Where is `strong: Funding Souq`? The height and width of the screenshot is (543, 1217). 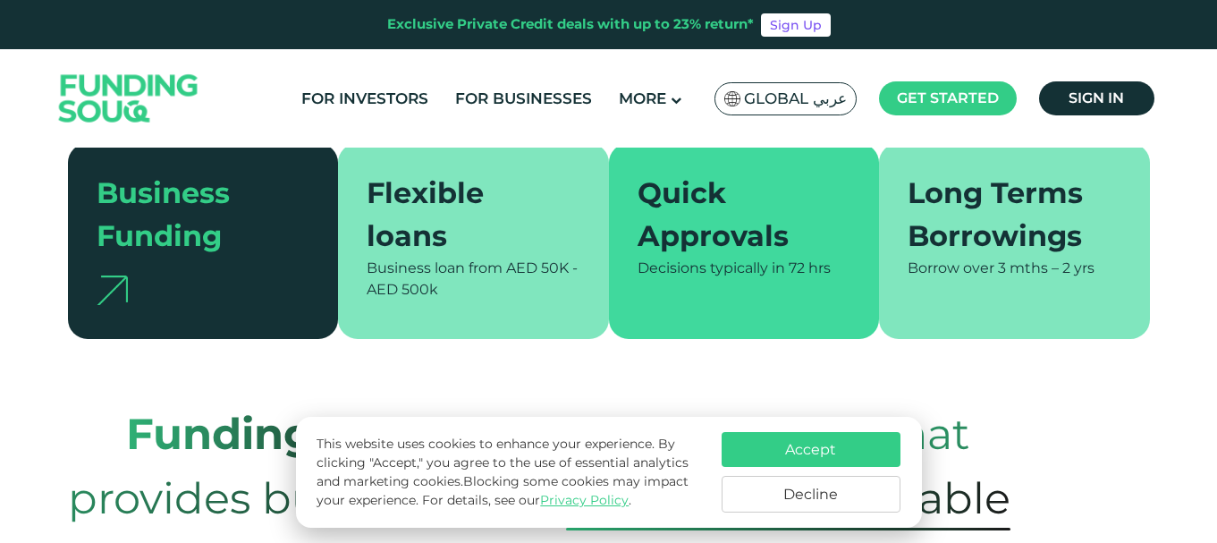
strong: Funding Souq is located at coordinates (283, 434).